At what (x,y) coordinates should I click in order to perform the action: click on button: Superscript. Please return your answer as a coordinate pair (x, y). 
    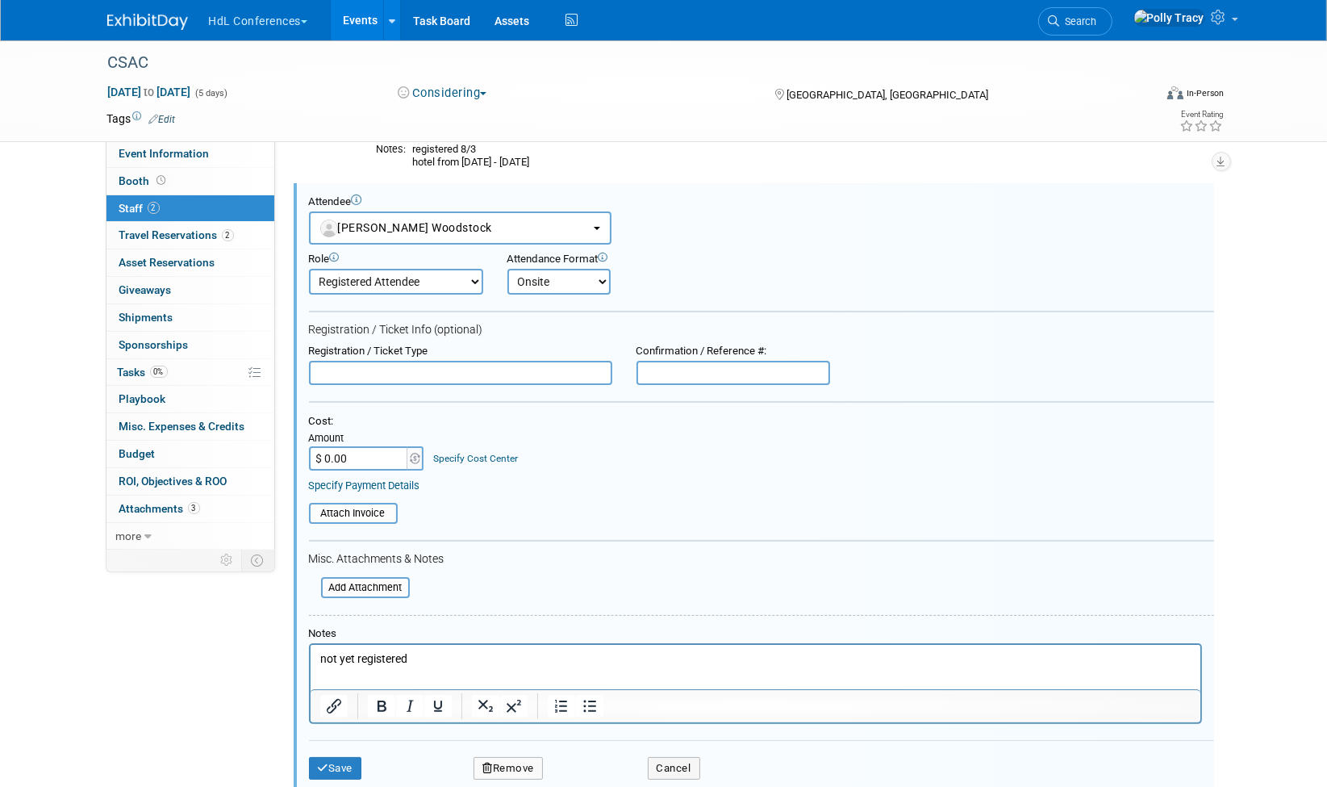
    Looking at the image, I should click on (513, 706).